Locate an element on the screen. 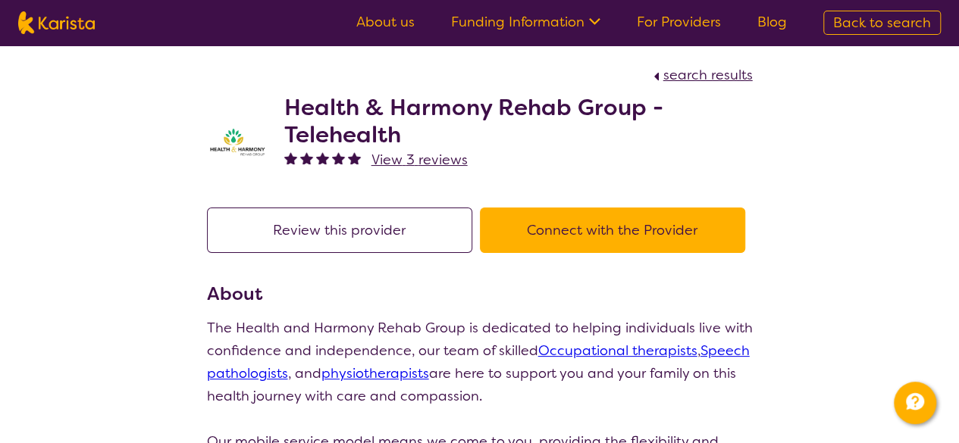 This screenshot has height=443, width=959. span: View 3 reviews is located at coordinates (419, 160).